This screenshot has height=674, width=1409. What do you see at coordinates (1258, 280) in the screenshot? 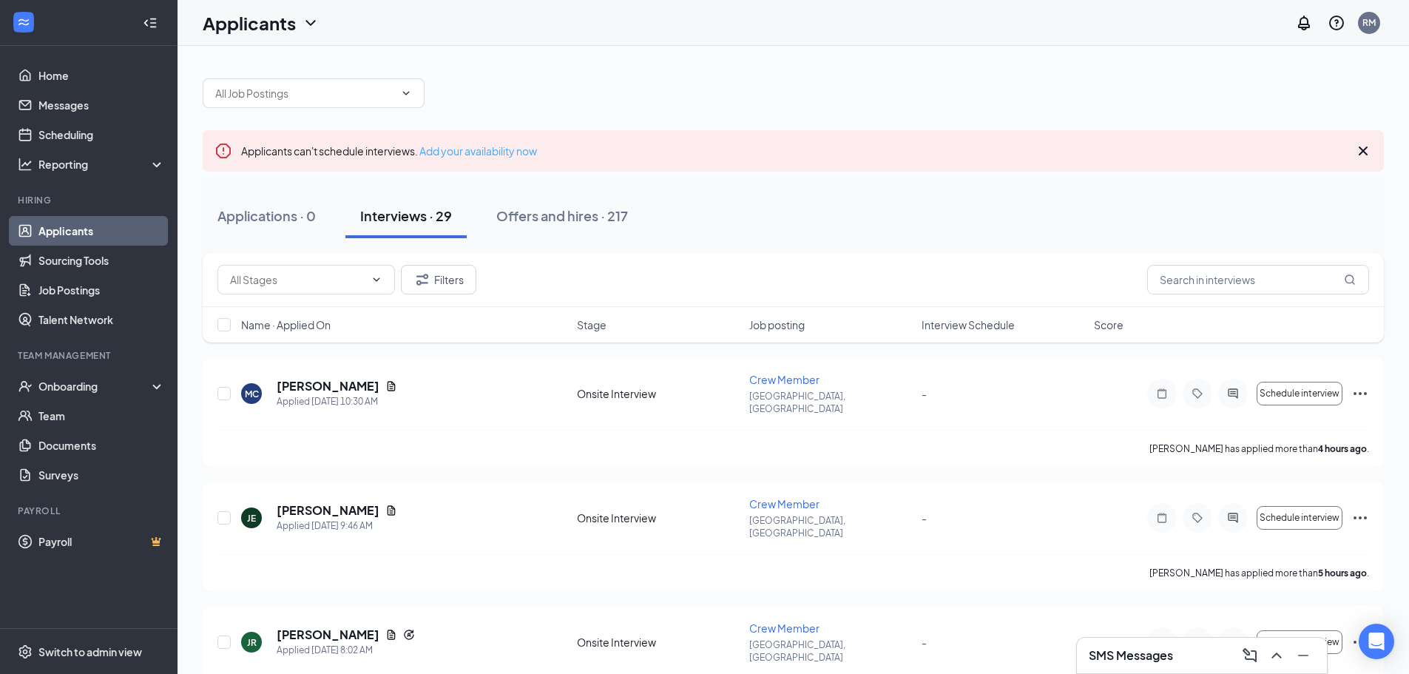
I see `input: Search in interviews` at bounding box center [1258, 280].